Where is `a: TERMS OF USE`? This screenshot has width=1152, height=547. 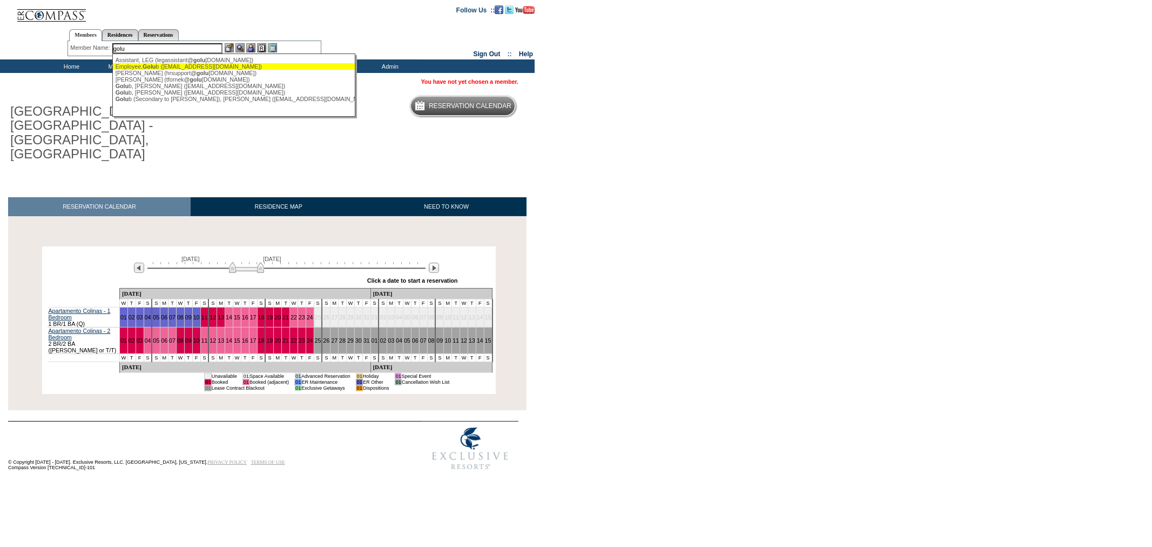
a: TERMS OF USE is located at coordinates (268, 462).